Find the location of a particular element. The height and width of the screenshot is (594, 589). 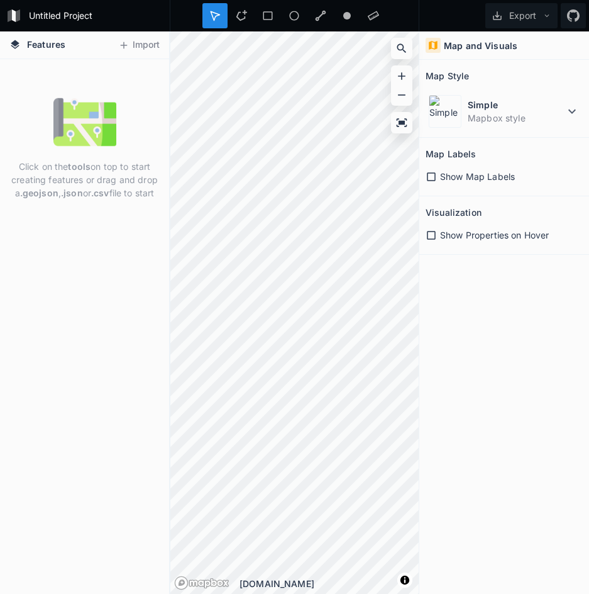

strong: .json is located at coordinates (72, 192).